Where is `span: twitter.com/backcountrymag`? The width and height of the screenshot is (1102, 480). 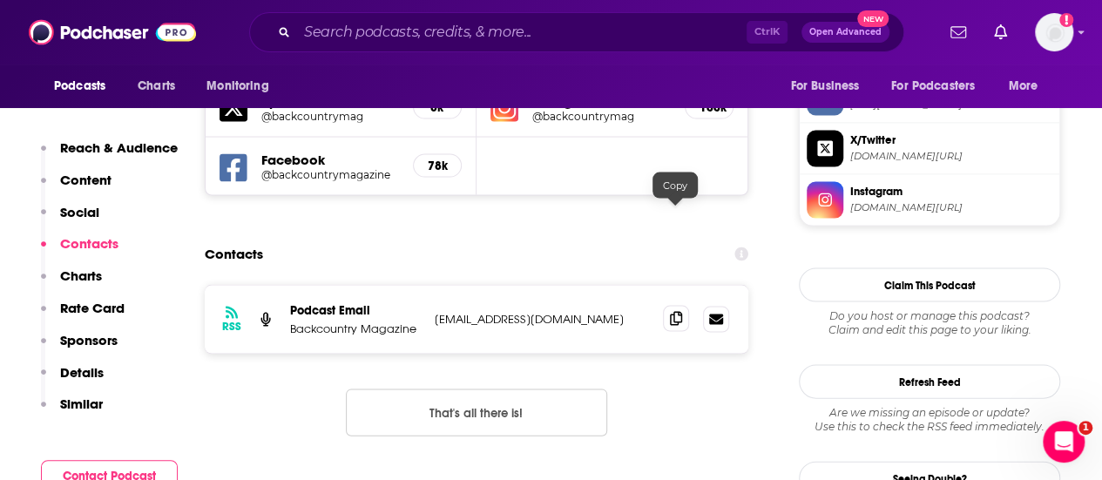
span: twitter.com/backcountrymag is located at coordinates (951, 156).